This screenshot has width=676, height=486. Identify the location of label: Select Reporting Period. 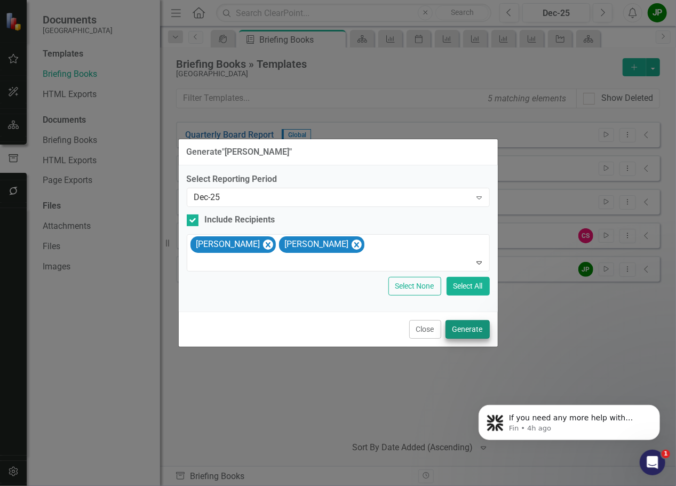
(338, 179).